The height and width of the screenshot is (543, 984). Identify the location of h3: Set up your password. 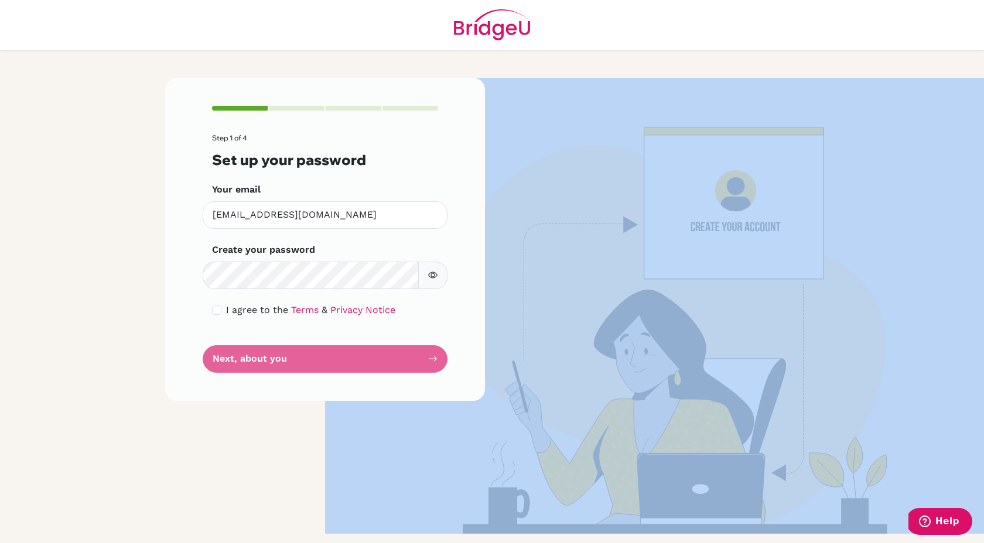
(325, 160).